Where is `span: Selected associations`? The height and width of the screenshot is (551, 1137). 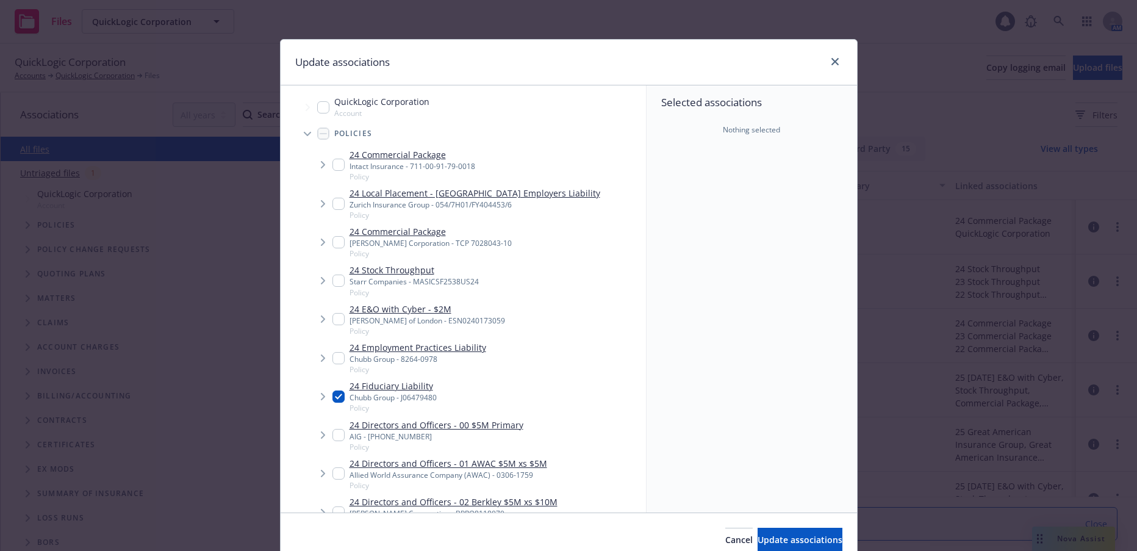
span: Selected associations is located at coordinates (751, 102).